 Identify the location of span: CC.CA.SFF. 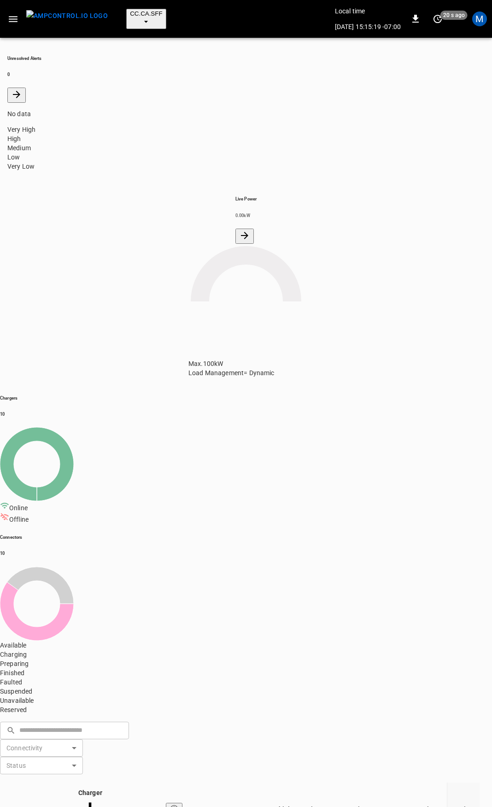
(146, 13).